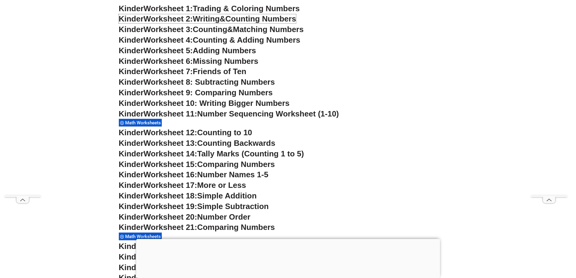  What do you see at coordinates (170, 185) in the screenshot?
I see `span: Worksheet 17:` at bounding box center [170, 185].